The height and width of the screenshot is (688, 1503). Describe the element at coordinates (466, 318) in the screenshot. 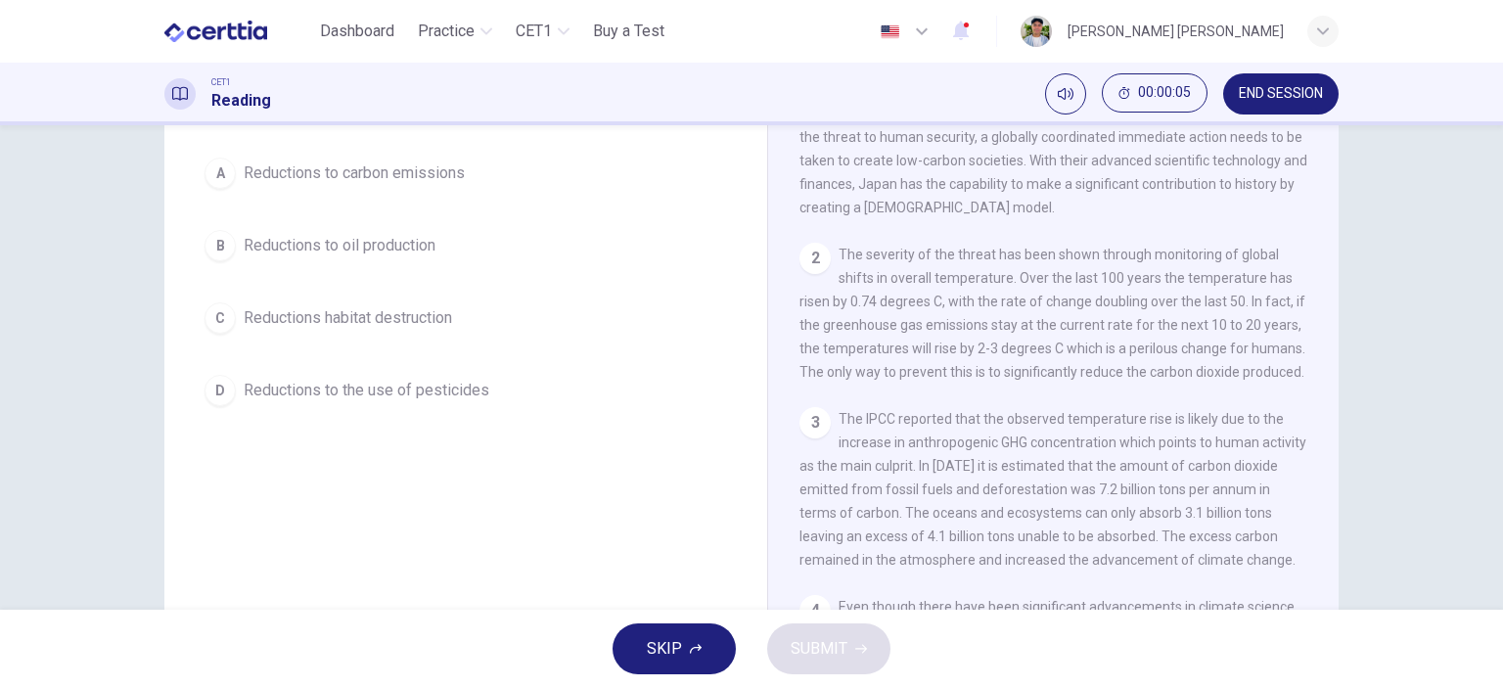

I see `button: CReductions habitat destruction` at that location.